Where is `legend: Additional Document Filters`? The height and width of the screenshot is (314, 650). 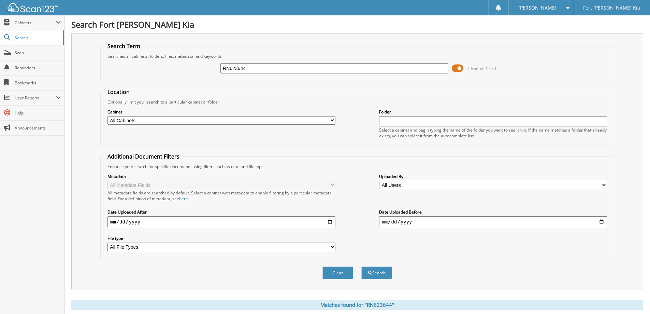 legend: Additional Document Filters is located at coordinates (143, 156).